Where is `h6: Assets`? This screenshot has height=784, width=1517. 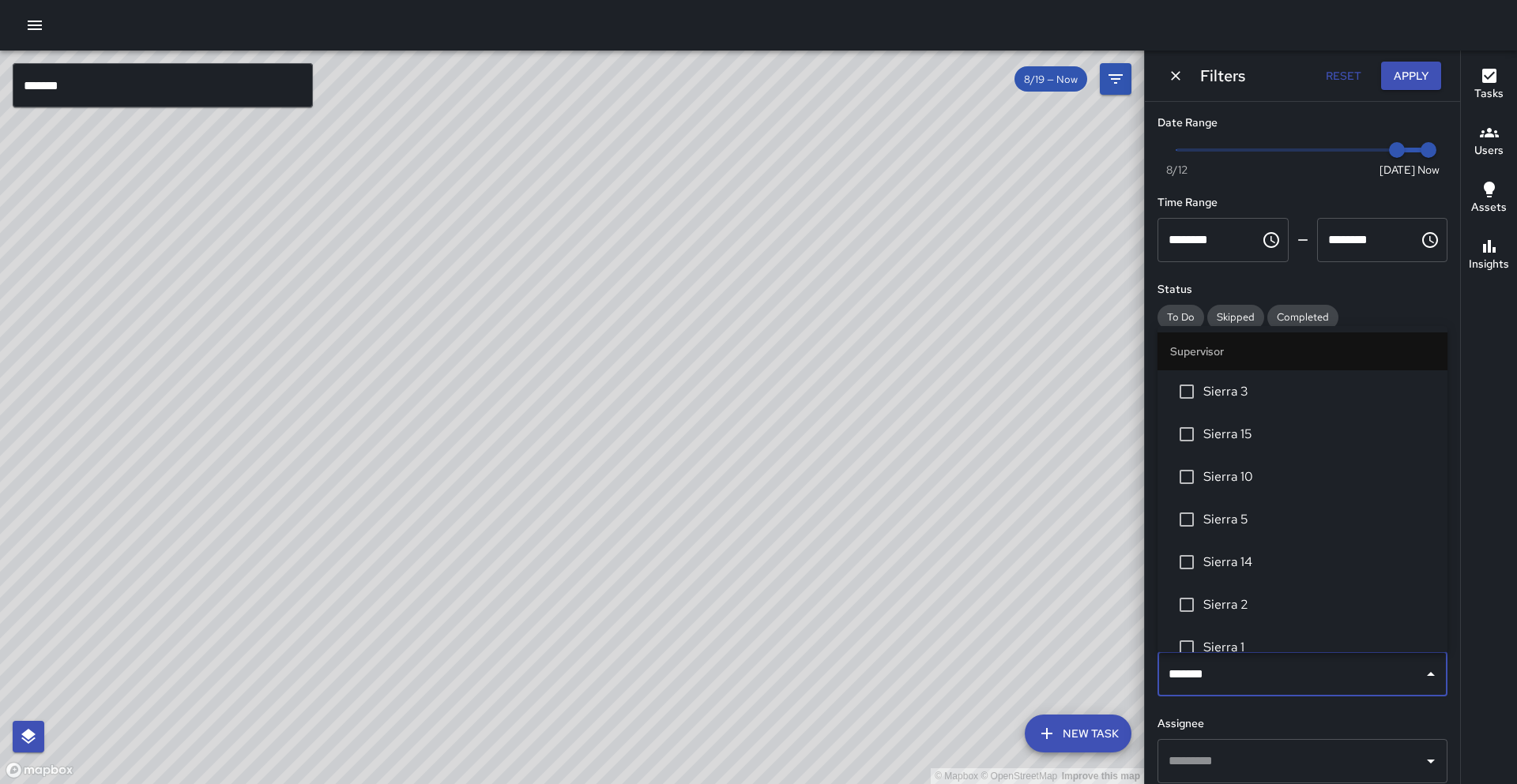
h6: Assets is located at coordinates (1489, 208).